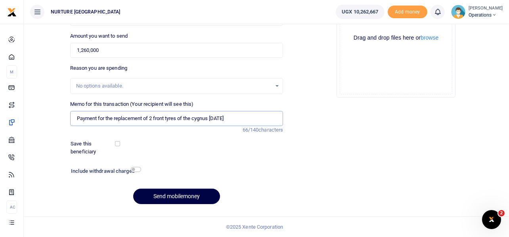 The width and height of the screenshot is (509, 237). I want to click on label: Reason you are spending, so click(99, 68).